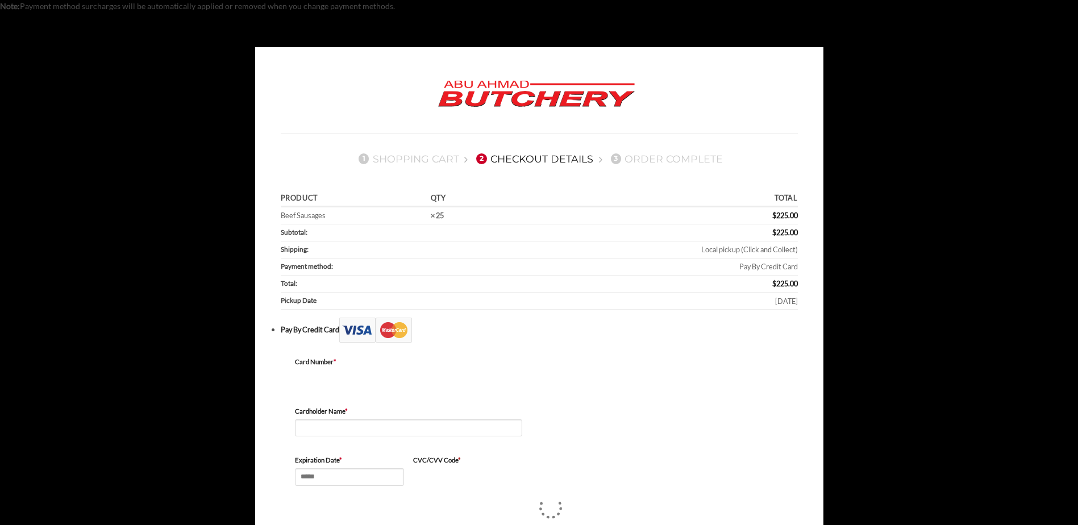 Image resolution: width=1078 pixels, height=525 pixels. Describe the element at coordinates (646, 267) in the screenshot. I see `td: Pay By Credit Card` at that location.